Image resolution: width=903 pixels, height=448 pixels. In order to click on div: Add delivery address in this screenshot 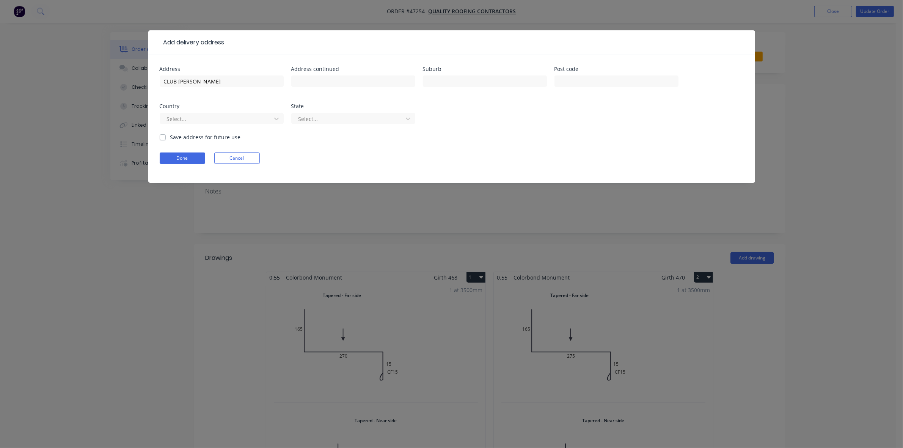, I will do `click(192, 42)`.